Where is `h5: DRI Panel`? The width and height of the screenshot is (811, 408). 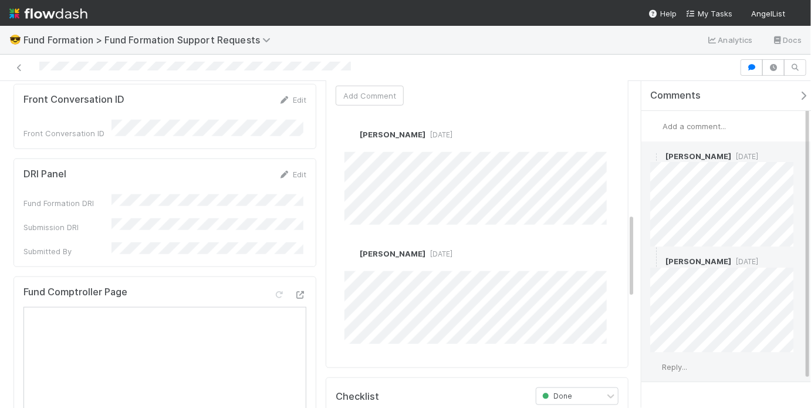
h5: DRI Panel is located at coordinates (45, 174).